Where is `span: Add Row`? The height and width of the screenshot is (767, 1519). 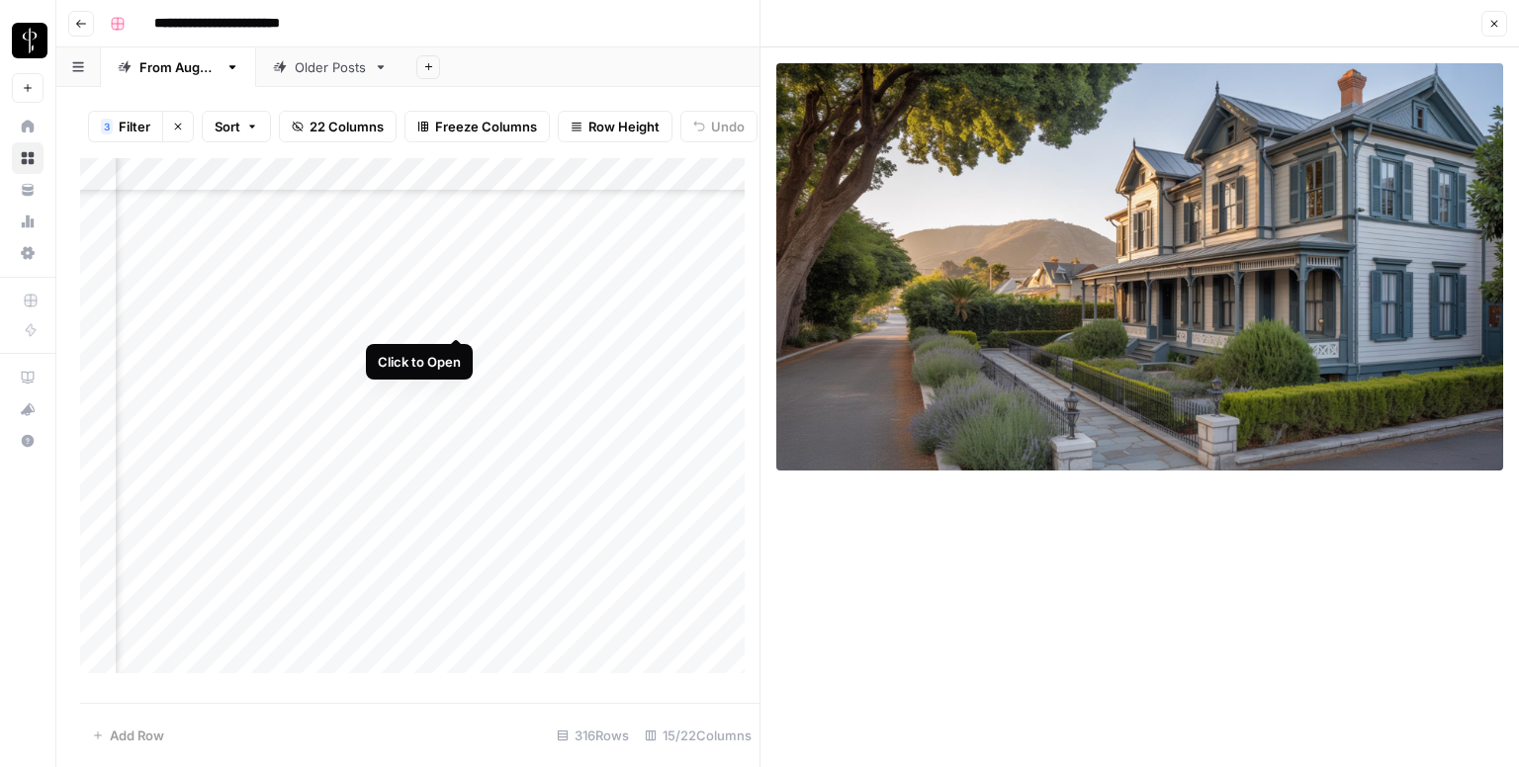 span: Add Row is located at coordinates (136, 736).